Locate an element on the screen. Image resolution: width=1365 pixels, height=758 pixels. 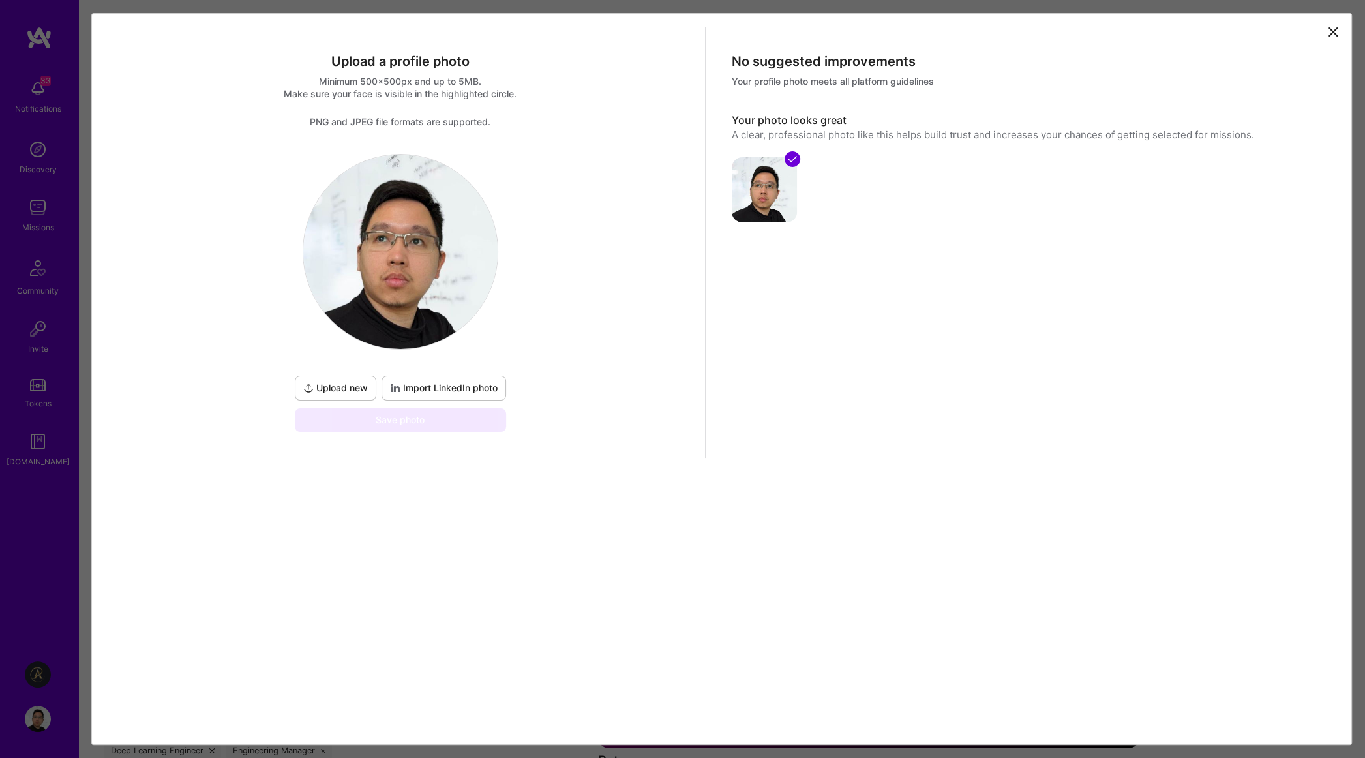
span: Upload new is located at coordinates (335, 388).